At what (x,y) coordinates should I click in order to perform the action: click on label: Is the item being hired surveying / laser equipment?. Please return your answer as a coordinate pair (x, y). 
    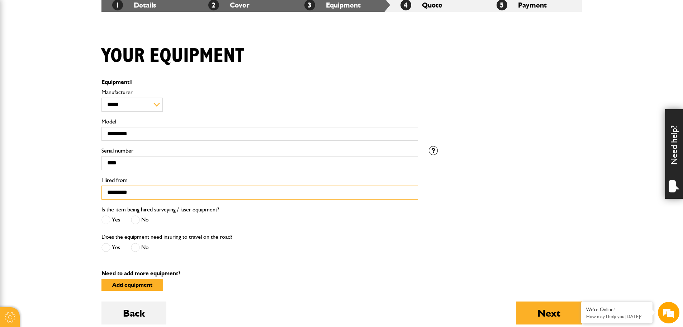
    Looking at the image, I should click on (160, 209).